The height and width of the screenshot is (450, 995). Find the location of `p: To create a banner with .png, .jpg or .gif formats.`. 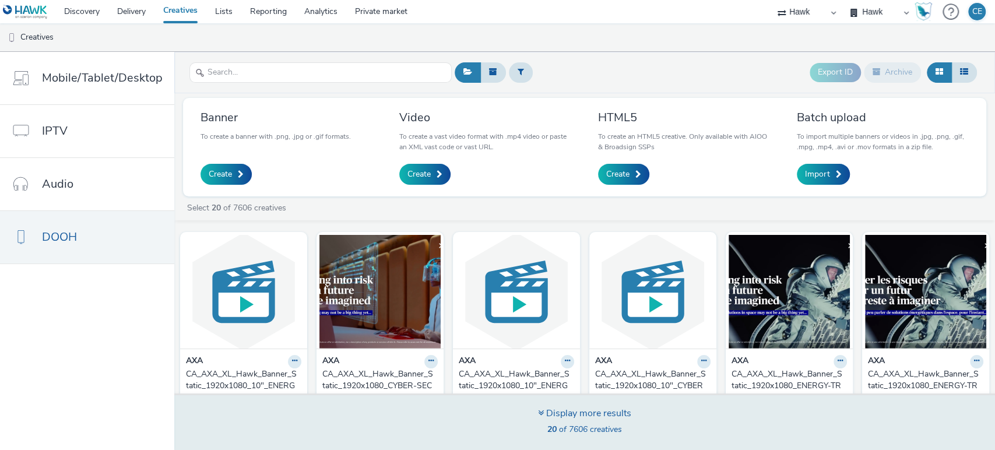

p: To create a banner with .png, .jpg or .gif formats. is located at coordinates (276, 136).